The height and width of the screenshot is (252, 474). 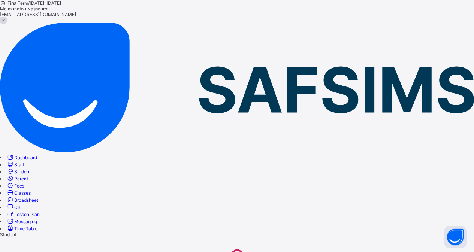 I want to click on a: Messaging, so click(x=22, y=221).